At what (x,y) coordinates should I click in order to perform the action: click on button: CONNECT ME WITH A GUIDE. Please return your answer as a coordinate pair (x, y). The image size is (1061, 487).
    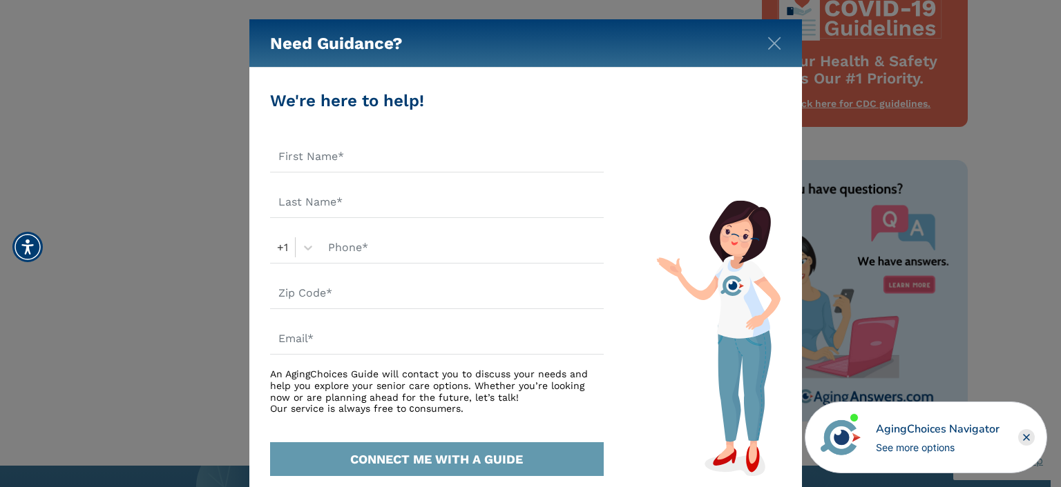
    Looking at the image, I should click on (436, 459).